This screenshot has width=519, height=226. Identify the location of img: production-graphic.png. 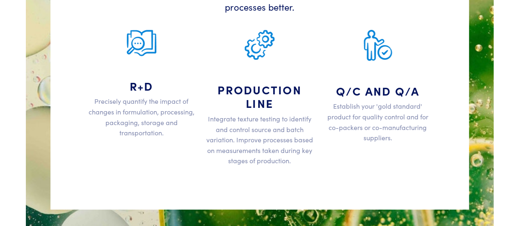
(259, 45).